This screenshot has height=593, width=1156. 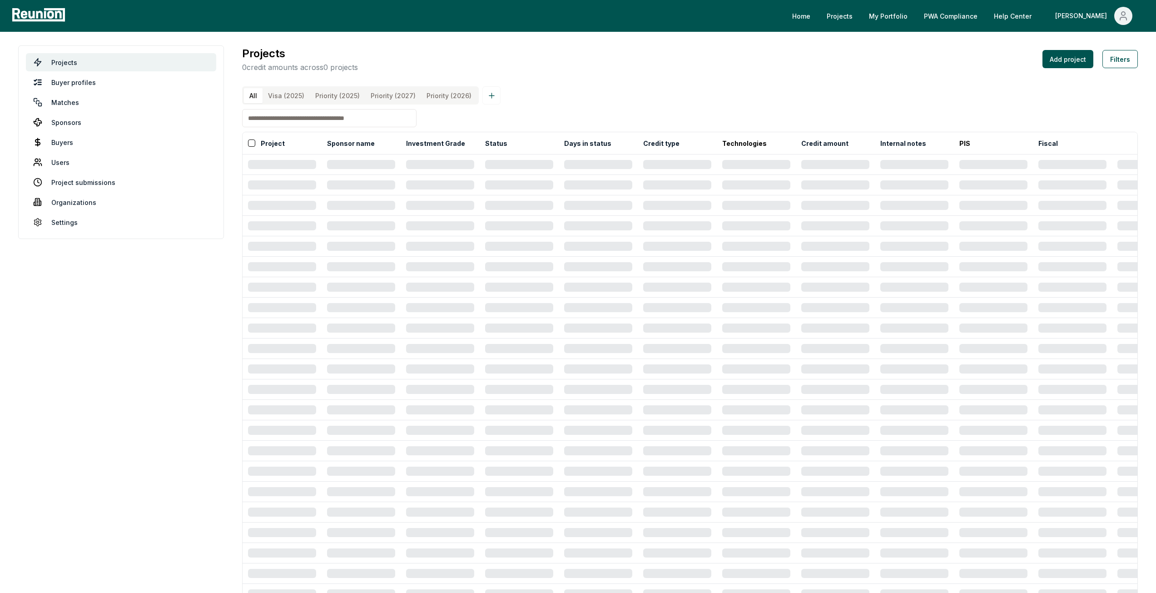 I want to click on button: Visa (2025), so click(x=286, y=95).